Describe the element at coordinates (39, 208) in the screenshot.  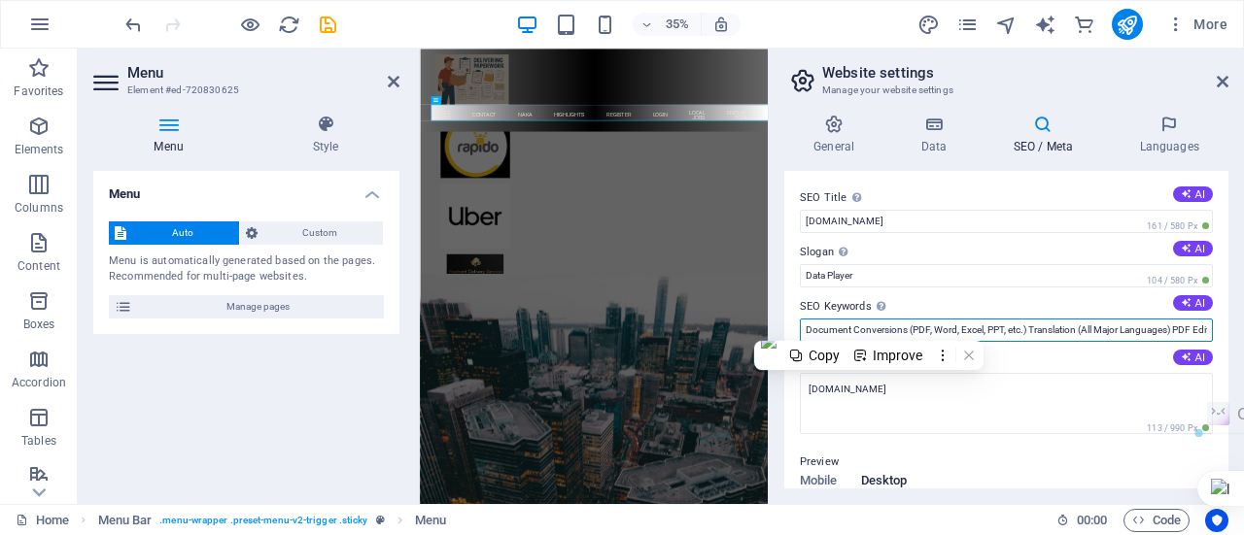
I see `p: Columns` at that location.